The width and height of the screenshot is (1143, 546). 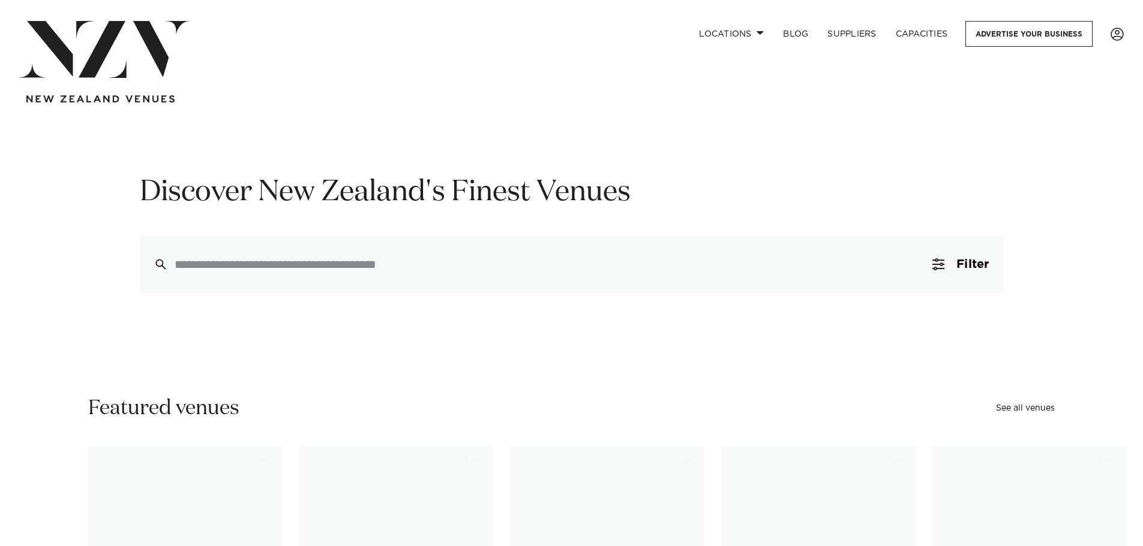 What do you see at coordinates (1025, 408) in the screenshot?
I see `a: See all venues` at bounding box center [1025, 408].